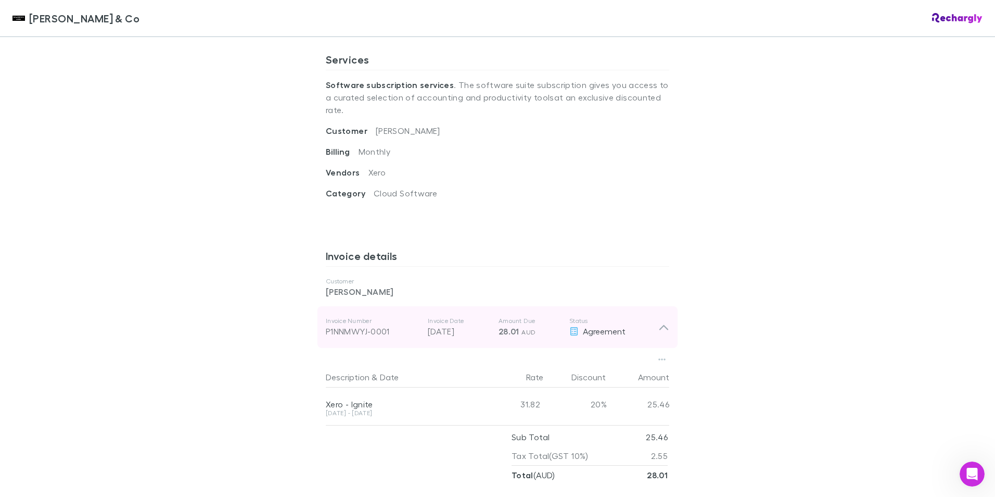 The image size is (995, 497). Describe the element at coordinates (498, 97) in the screenshot. I see `p: . The software suite subscription gives you access to a curated selection of accounting and produ...` at that location.